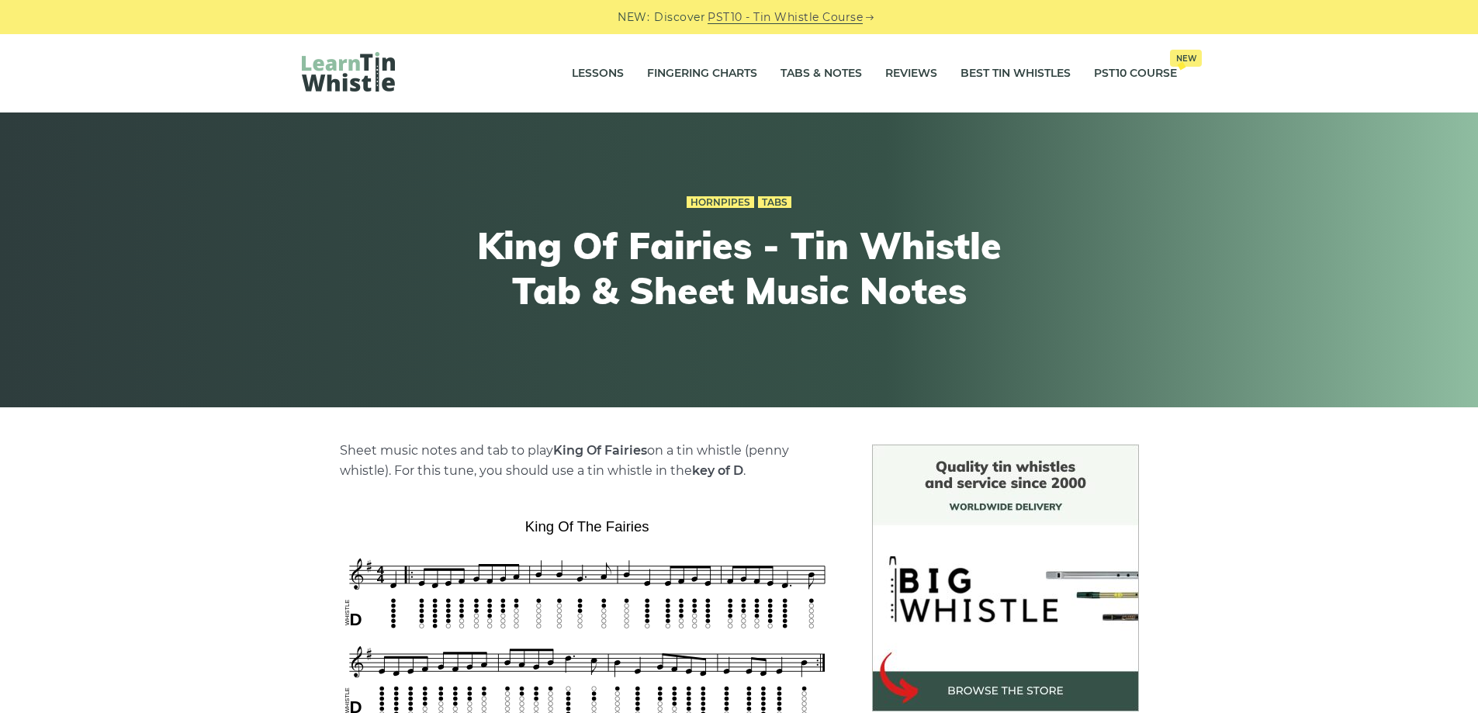  What do you see at coordinates (718, 470) in the screenshot?
I see `strong: key of D` at bounding box center [718, 470].